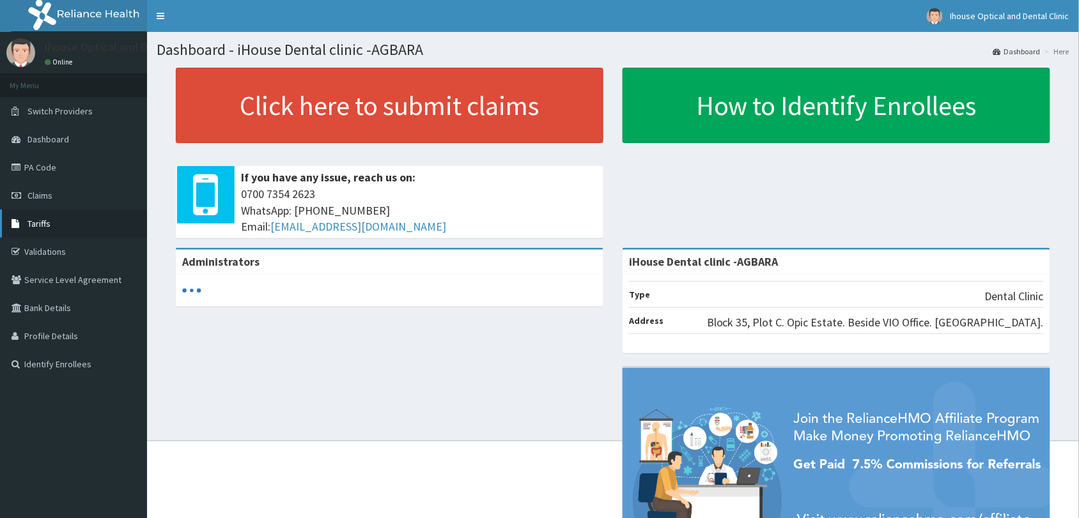 The image size is (1079, 518). Describe the element at coordinates (40, 196) in the screenshot. I see `span: Claims` at that location.